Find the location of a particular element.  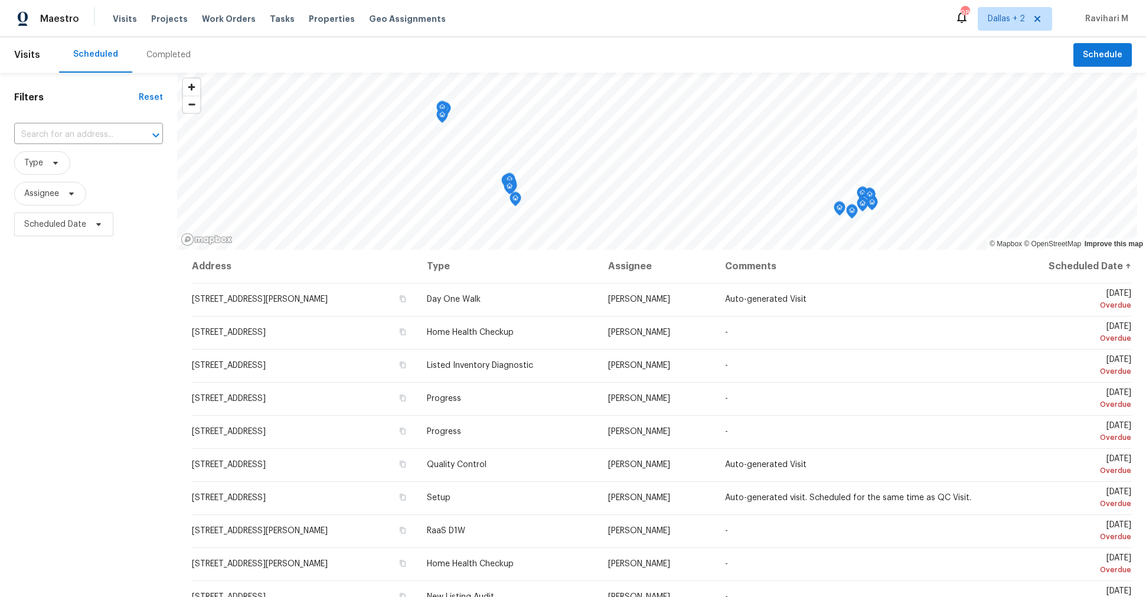

div: Scheduled is located at coordinates (96, 54).